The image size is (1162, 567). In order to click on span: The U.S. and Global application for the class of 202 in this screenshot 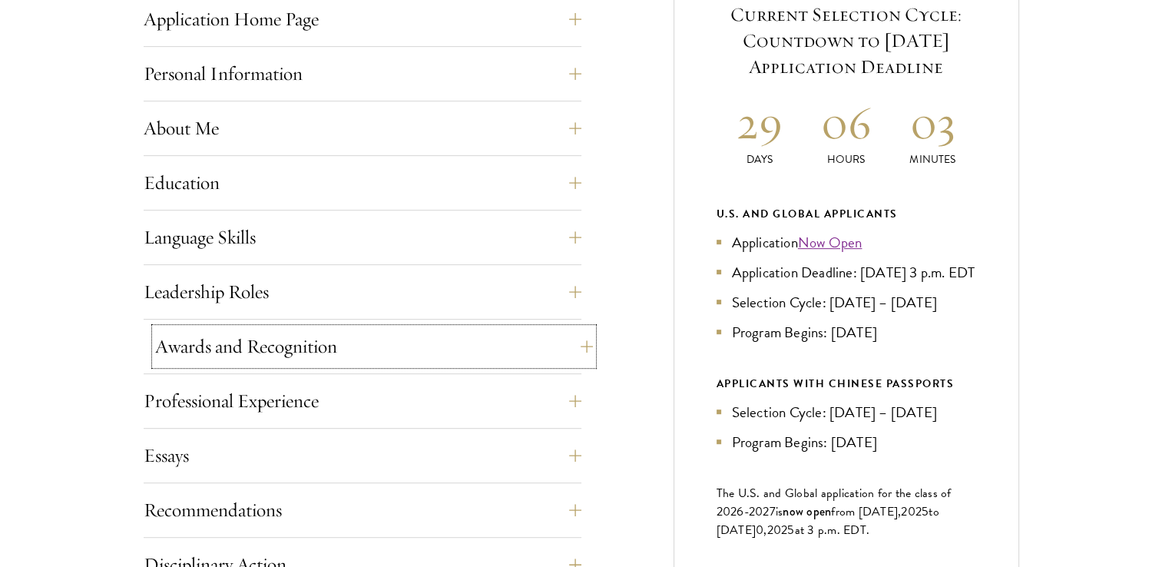, I will do `click(834, 502)`.